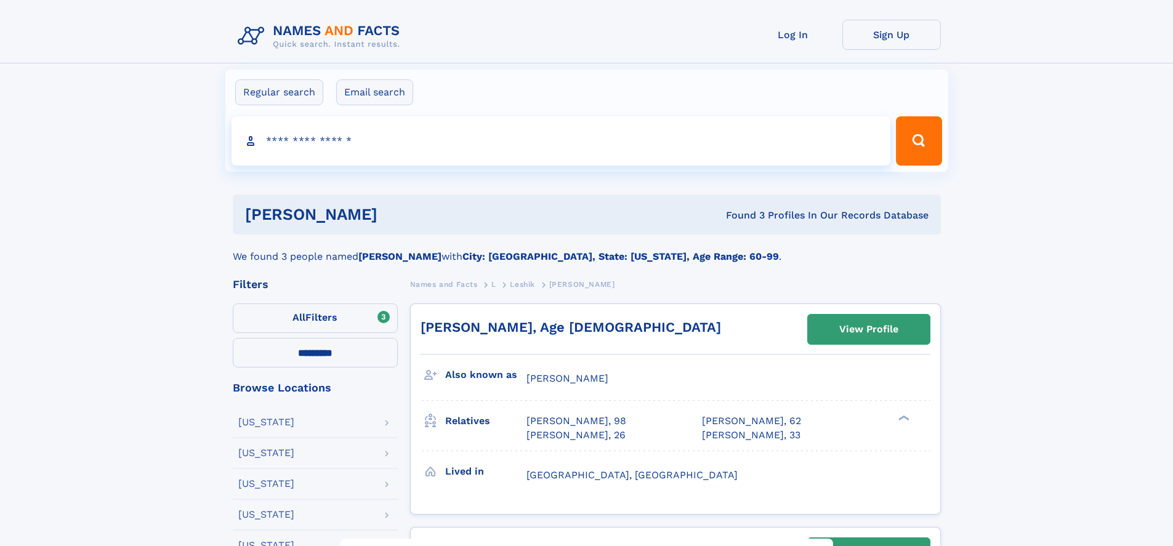 The width and height of the screenshot is (1173, 546). Describe the element at coordinates (315, 318) in the screenshot. I see `label: Filters` at that location.